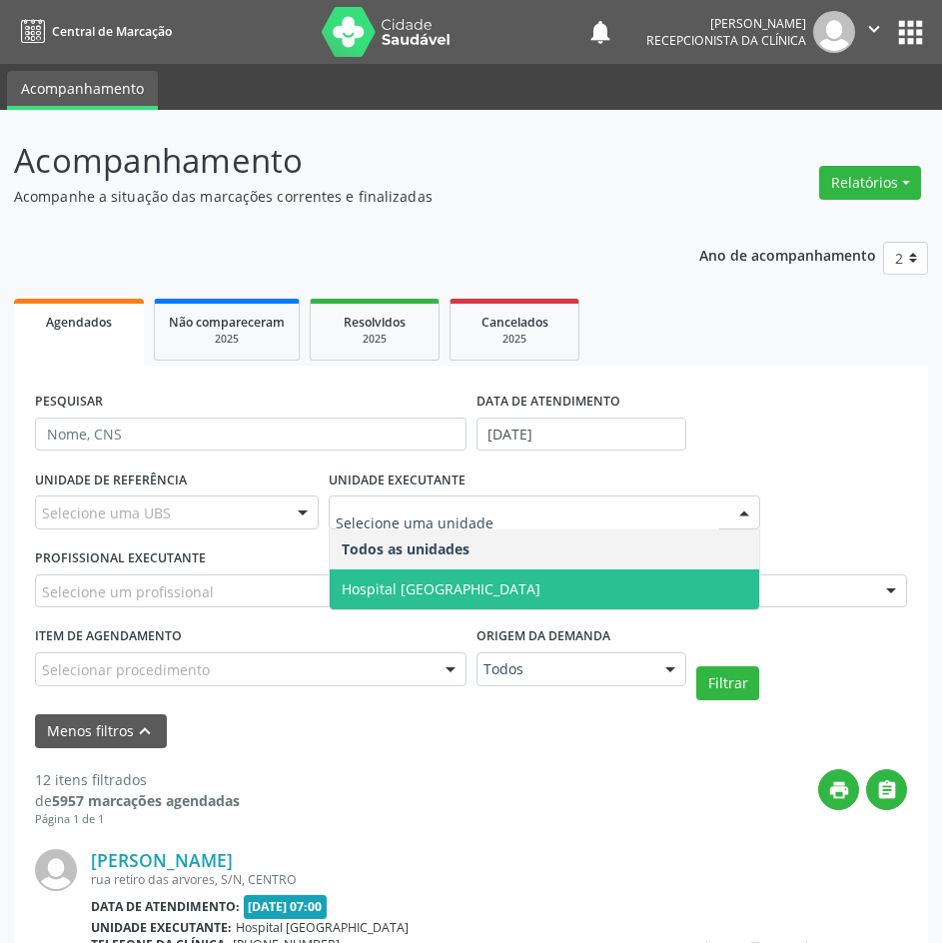 The image size is (942, 943). What do you see at coordinates (726, 40) in the screenshot?
I see `span: Recepcionista da clínica` at bounding box center [726, 40].